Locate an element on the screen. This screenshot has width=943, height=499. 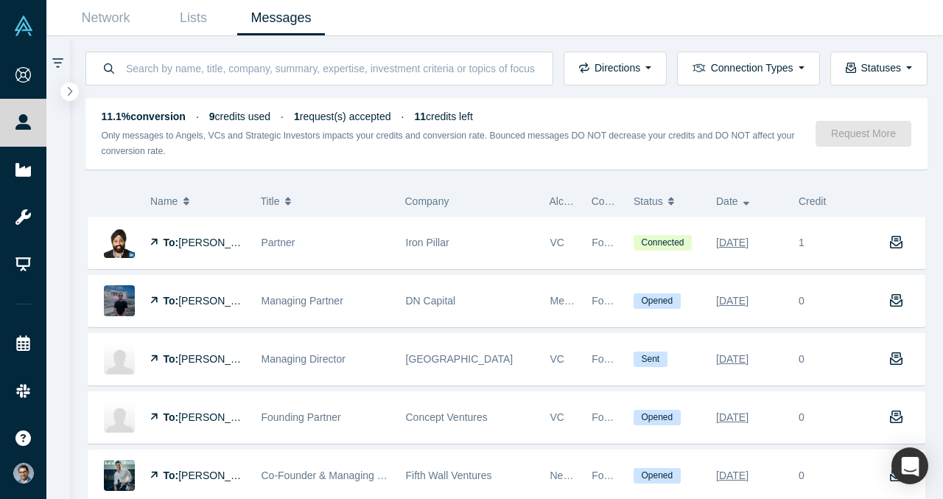
span: Company is located at coordinates (427, 201).